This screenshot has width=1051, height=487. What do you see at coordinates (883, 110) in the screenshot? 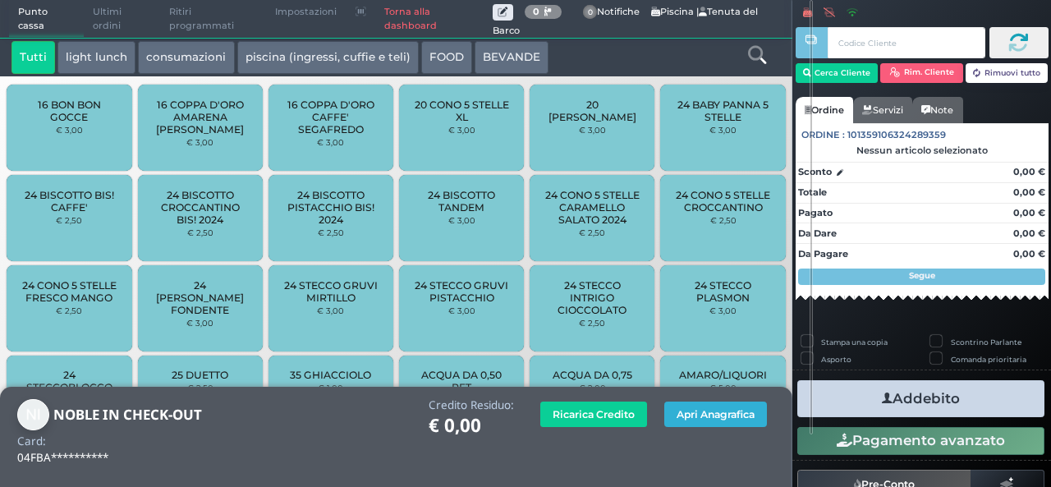
I see `a: Servizi` at bounding box center [883, 110].